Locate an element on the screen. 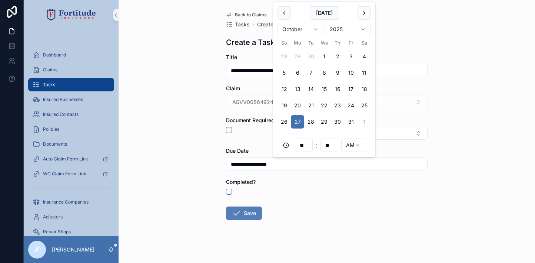  button: Sunday, October 26th, 2025 is located at coordinates (284, 122).